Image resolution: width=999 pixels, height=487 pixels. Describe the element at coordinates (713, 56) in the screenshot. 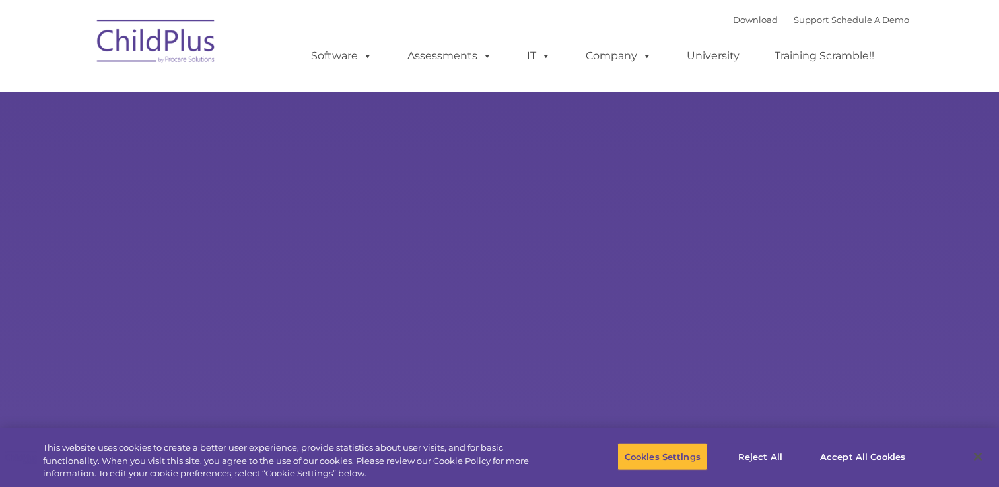

I see `a: University` at that location.